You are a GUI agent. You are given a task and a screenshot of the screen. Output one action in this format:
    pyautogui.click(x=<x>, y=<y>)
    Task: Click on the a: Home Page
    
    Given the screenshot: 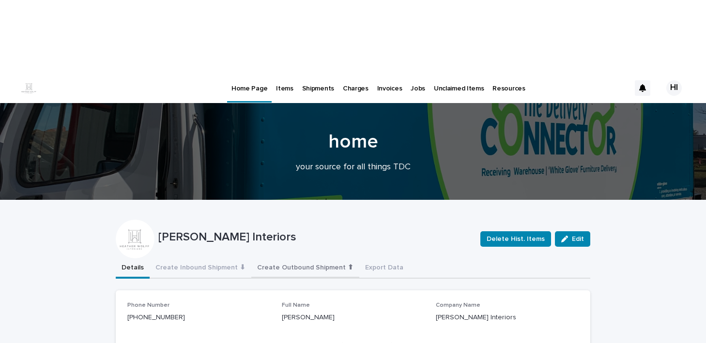 What is the action you would take?
    pyautogui.click(x=249, y=87)
    